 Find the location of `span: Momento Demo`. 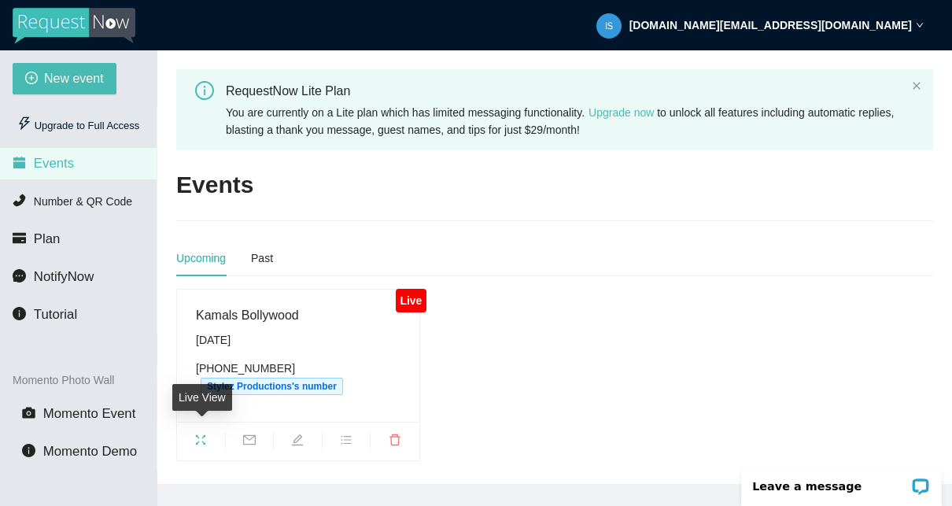

span: Momento Demo is located at coordinates (90, 451).